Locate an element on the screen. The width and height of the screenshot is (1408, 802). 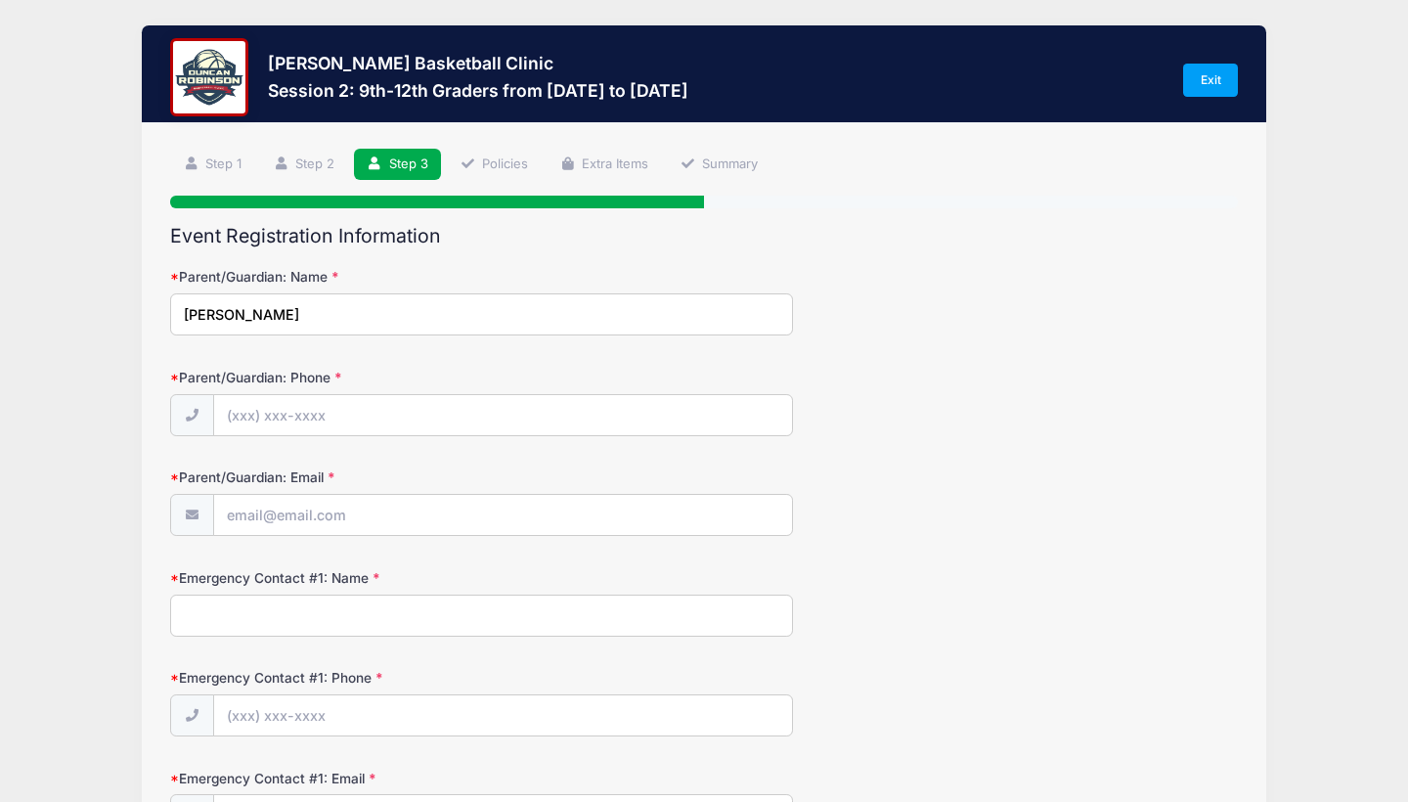
label: Parent/Guardian: Name is located at coordinates (348, 277).